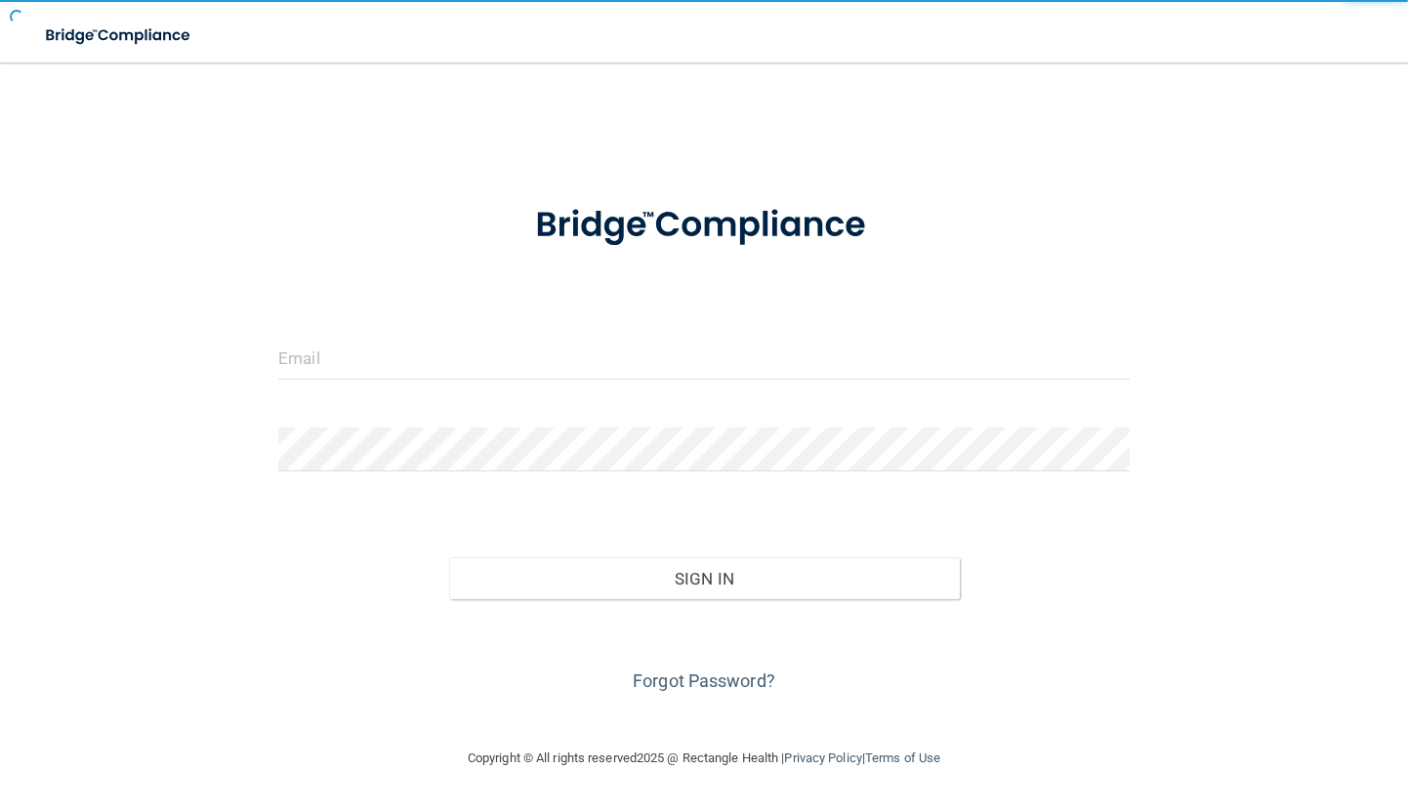 Image resolution: width=1408 pixels, height=810 pixels. Describe the element at coordinates (704, 579) in the screenshot. I see `button: Sign In` at that location.